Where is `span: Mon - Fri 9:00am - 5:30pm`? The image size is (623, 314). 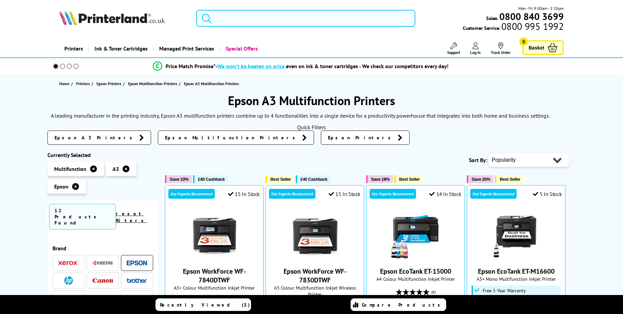
span: Mon - Fri 9:00am - 5:30pm is located at coordinates (541, 8).